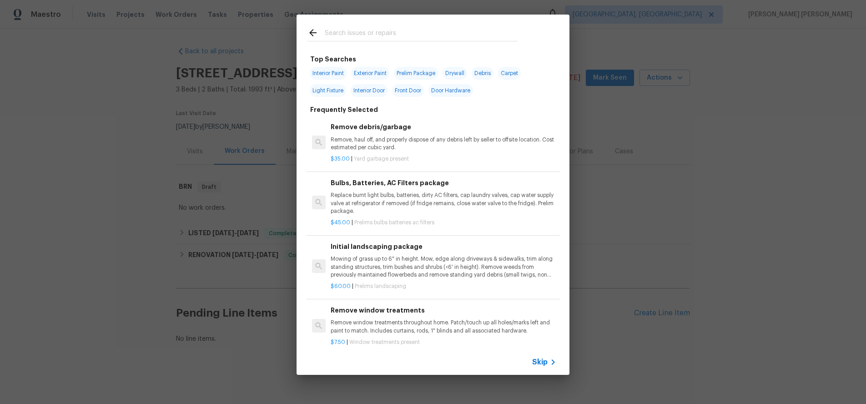 The width and height of the screenshot is (866, 404). I want to click on span: Interior Door, so click(369, 90).